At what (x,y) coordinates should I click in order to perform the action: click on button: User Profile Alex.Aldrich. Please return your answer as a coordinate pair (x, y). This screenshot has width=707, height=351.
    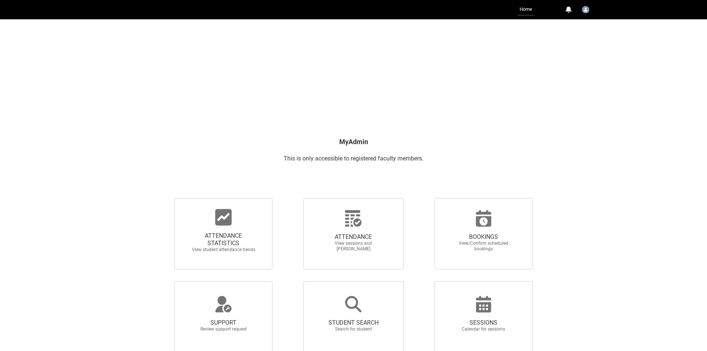
    Looking at the image, I should click on (585, 9).